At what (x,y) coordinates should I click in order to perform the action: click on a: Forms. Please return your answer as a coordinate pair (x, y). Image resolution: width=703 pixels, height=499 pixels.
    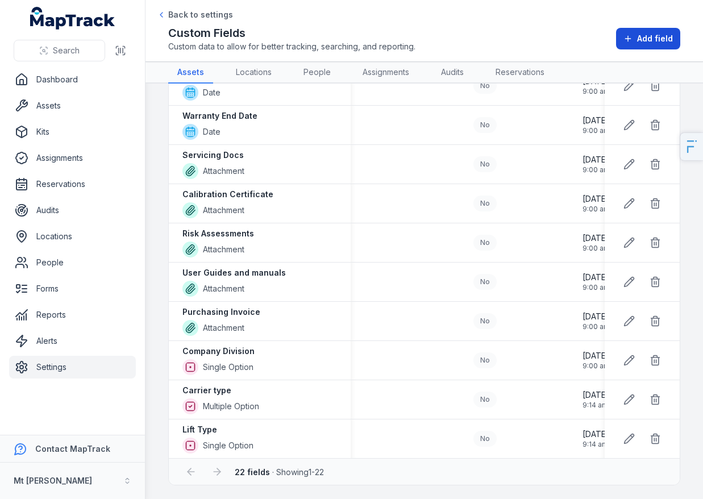
    Looking at the image, I should click on (72, 289).